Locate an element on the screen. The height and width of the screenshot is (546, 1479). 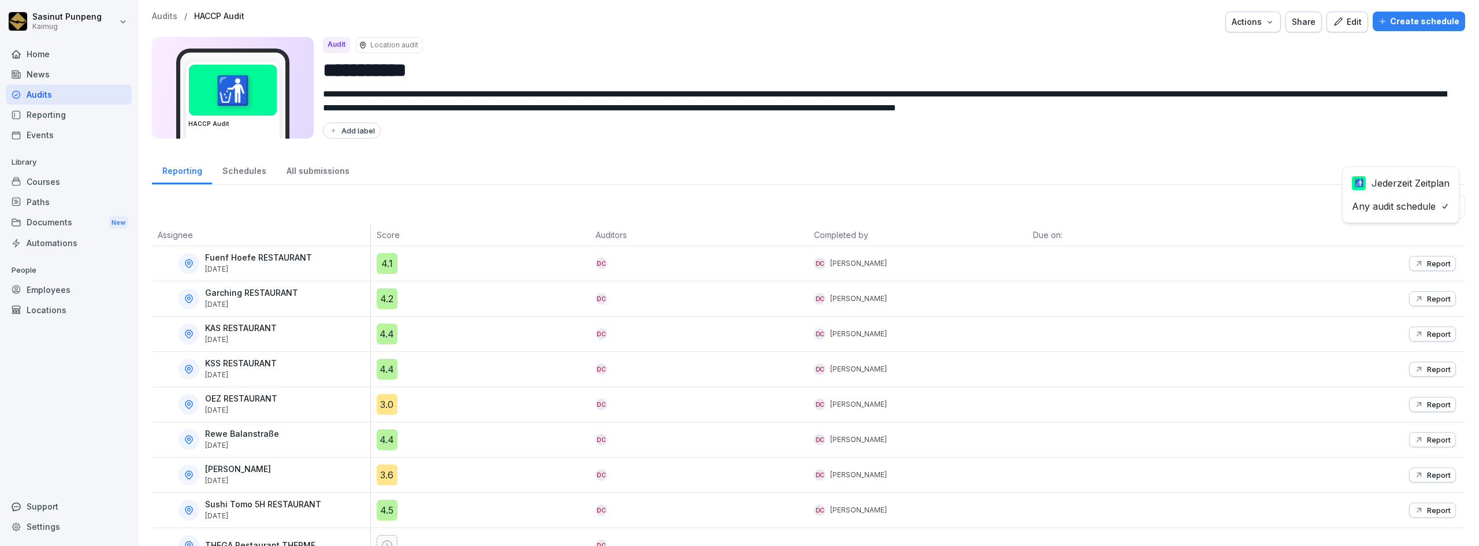
div: Share is located at coordinates (1303, 22).